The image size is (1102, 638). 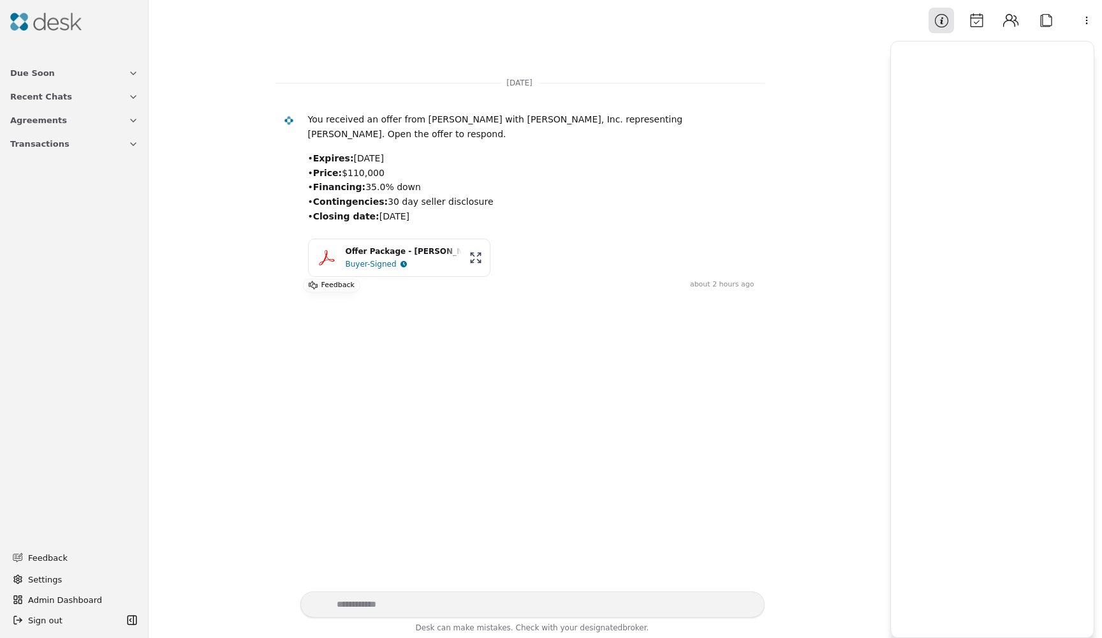 What do you see at coordinates (71, 558) in the screenshot?
I see `button: Feedback` at bounding box center [71, 558].